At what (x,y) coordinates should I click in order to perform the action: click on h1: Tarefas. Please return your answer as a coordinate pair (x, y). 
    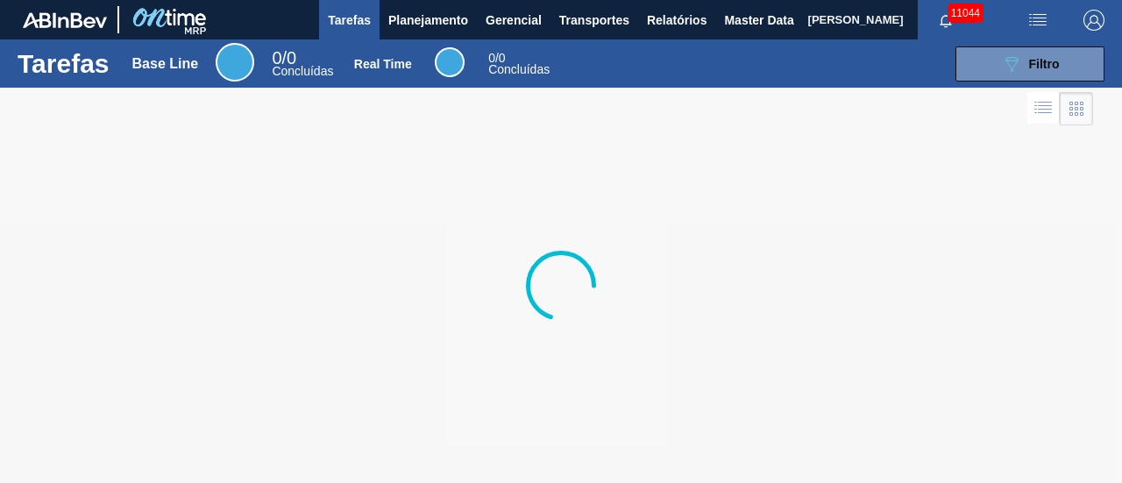
    Looking at the image, I should click on (63, 63).